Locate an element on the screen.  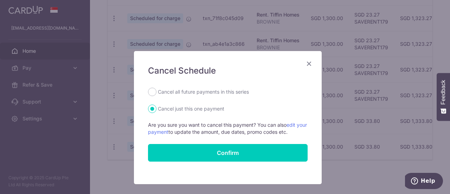
h5: Cancel Schedule is located at coordinates (228, 71).